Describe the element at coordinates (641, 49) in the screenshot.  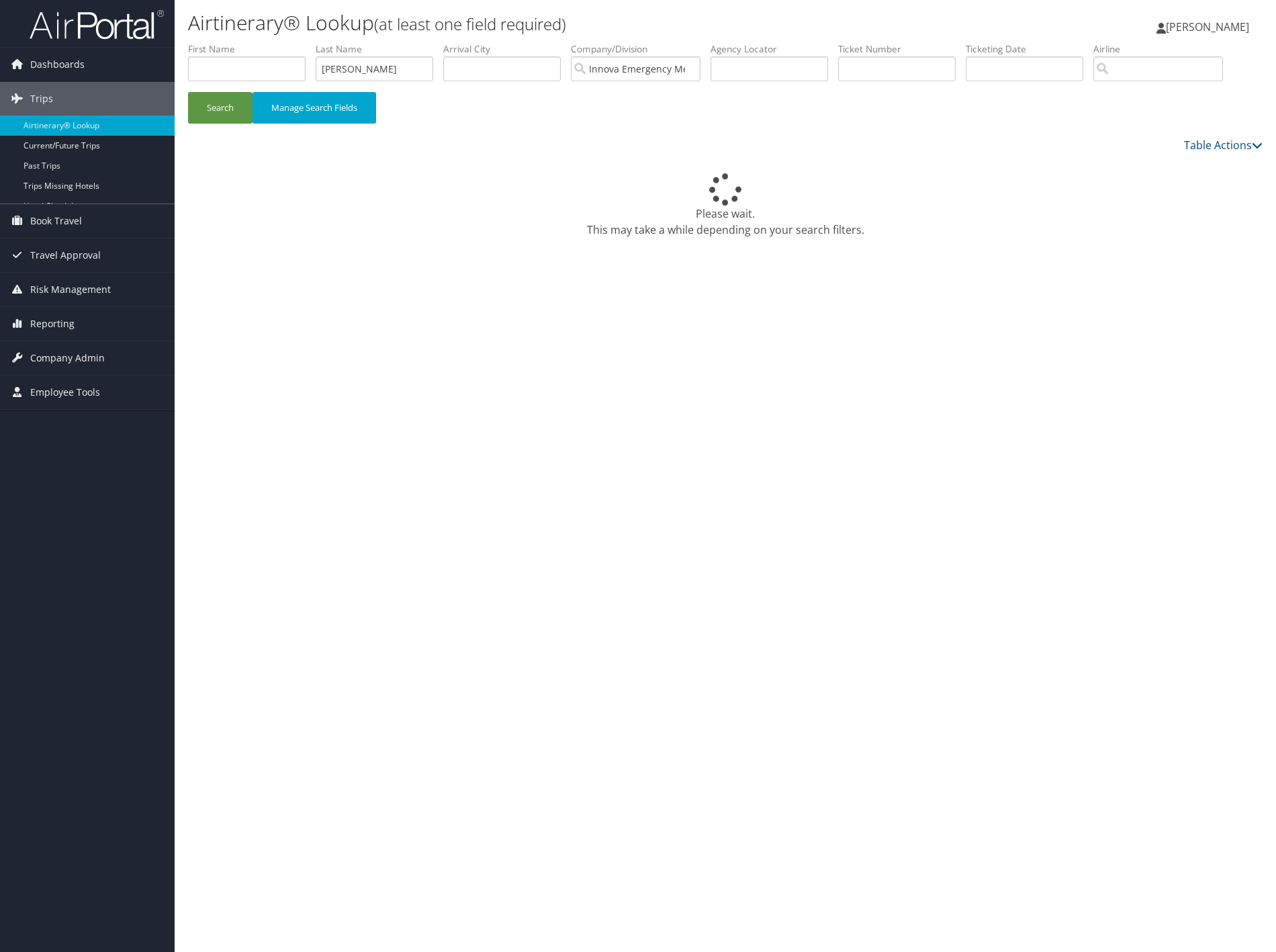
I see `label: Company/Division` at that location.